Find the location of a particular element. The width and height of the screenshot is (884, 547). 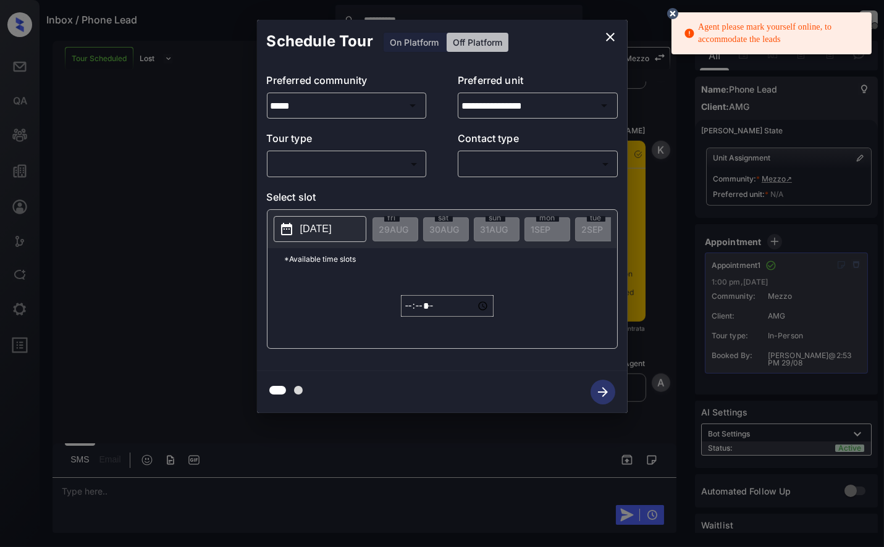

h2: Schedule Tour is located at coordinates (320, 41).